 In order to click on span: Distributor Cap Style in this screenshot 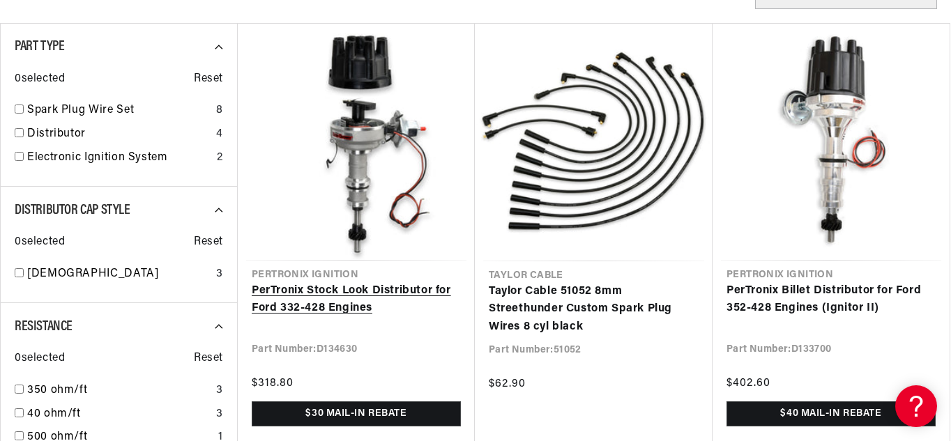, I will do `click(73, 211)`.